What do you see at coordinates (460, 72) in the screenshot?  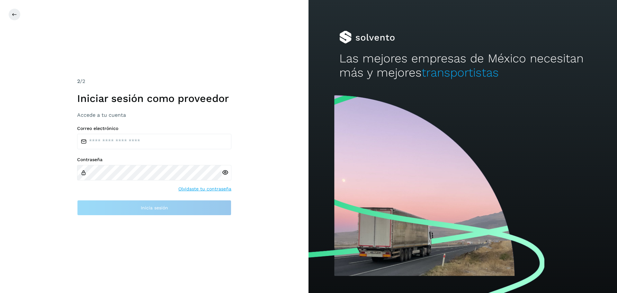 I see `span: transportistas` at bounding box center [460, 72].